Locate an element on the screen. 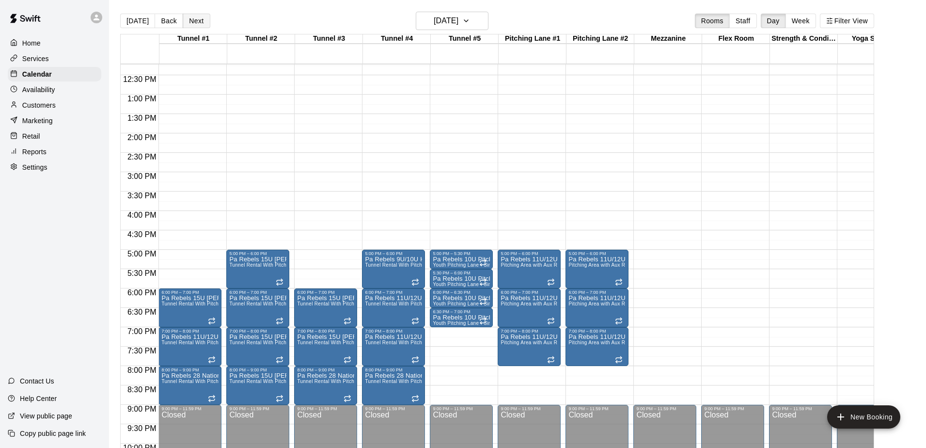 The width and height of the screenshot is (926, 448). div: 7:00 PM – 8:00 PM: Pa Rebels 11U/12U Hitting is located at coordinates (393, 346).